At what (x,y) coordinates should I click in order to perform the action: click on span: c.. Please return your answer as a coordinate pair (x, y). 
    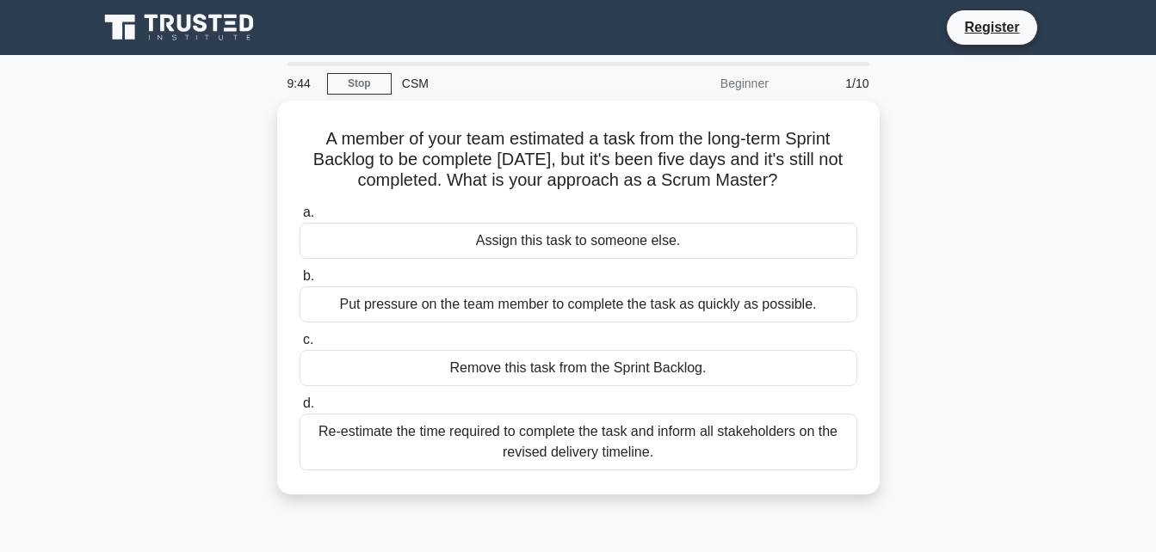
    Looking at the image, I should click on (308, 339).